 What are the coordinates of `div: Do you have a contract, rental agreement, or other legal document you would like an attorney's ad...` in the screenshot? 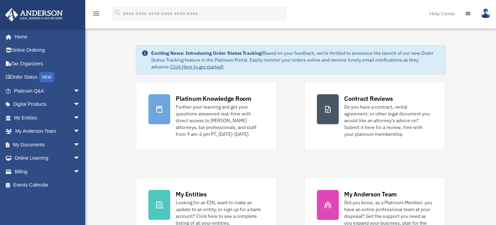 It's located at (388, 121).